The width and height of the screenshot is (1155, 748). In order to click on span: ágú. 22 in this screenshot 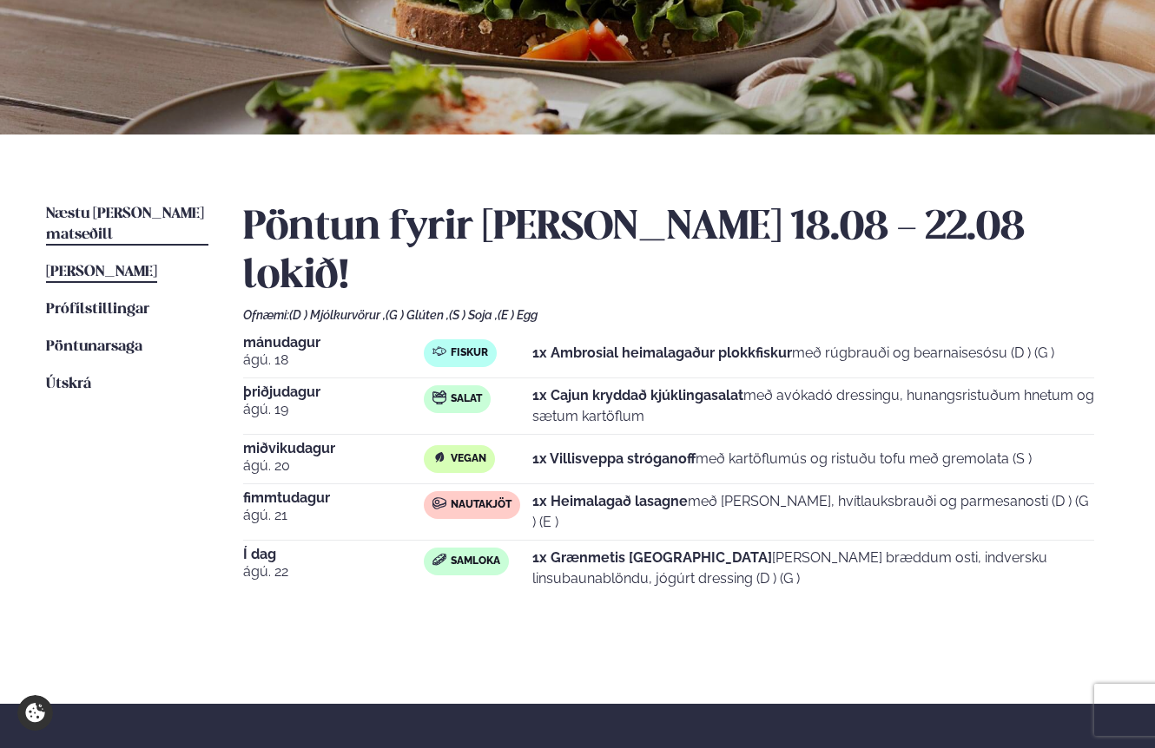, I will do `click(333, 572)`.